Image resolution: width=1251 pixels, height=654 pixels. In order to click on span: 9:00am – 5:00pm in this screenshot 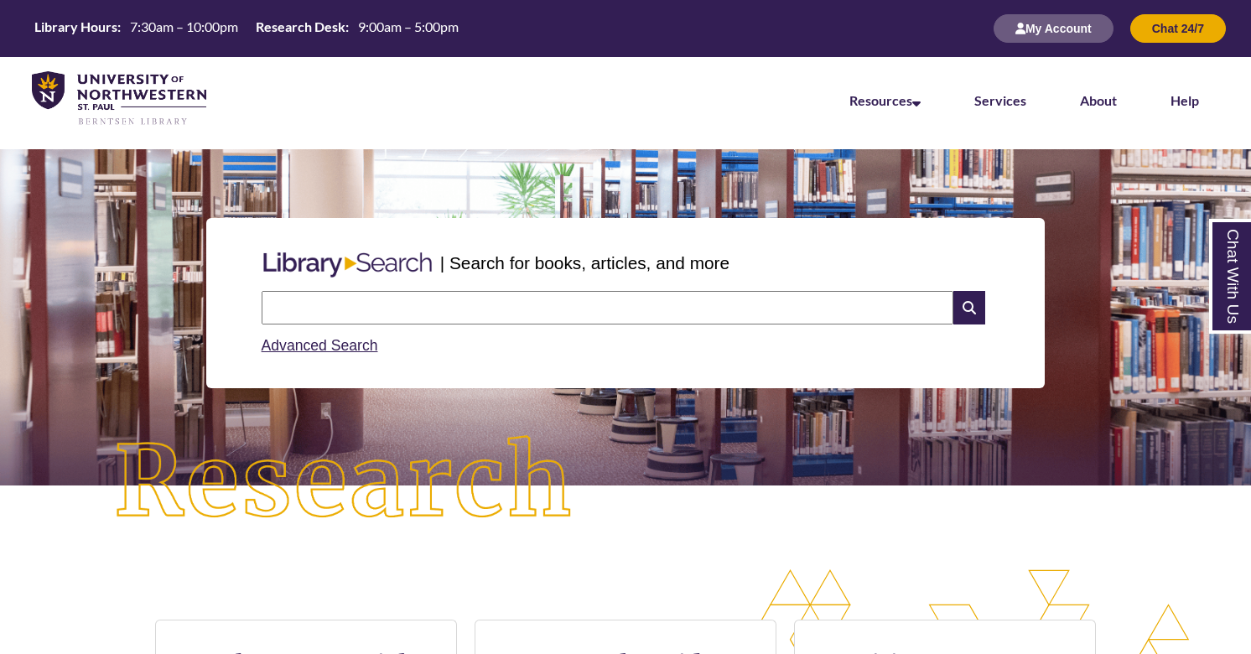, I will do `click(408, 26)`.